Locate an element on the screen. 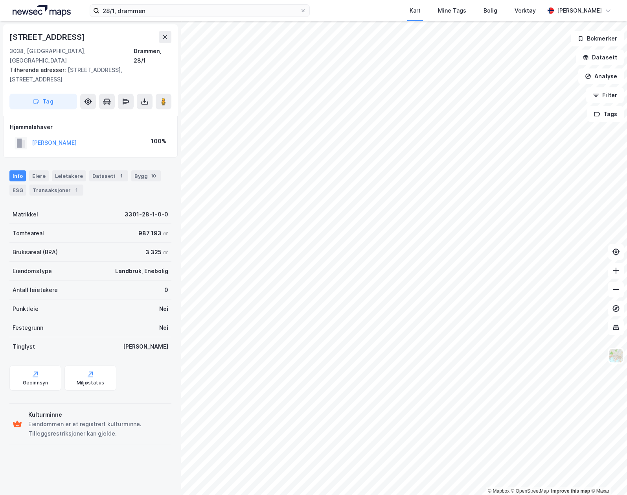  div: Miljøstatus is located at coordinates (90, 383).